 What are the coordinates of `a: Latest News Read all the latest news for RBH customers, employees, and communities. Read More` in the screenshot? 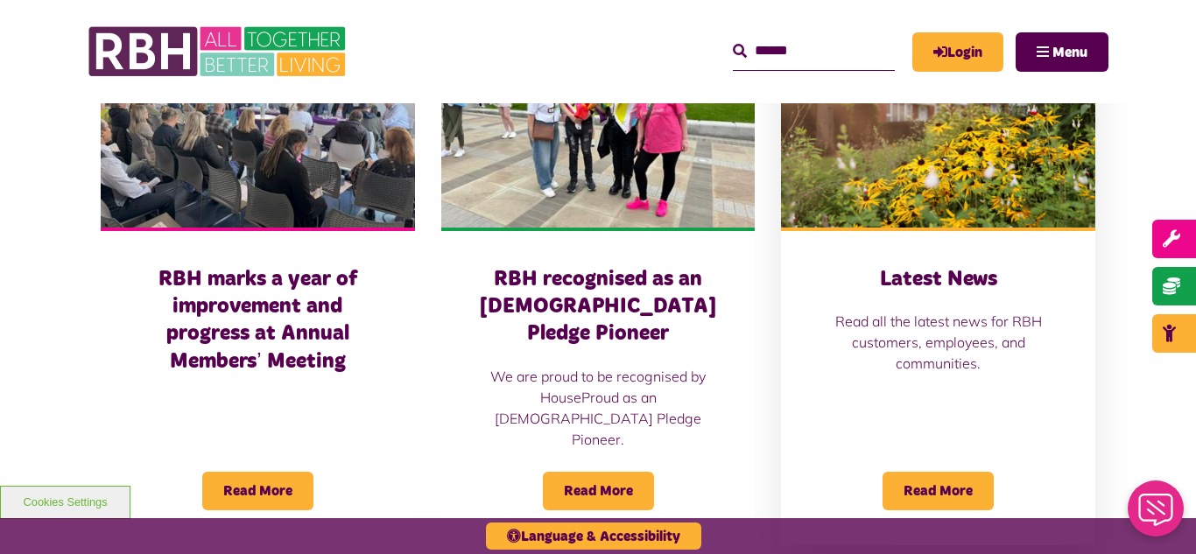 It's located at (937, 288).